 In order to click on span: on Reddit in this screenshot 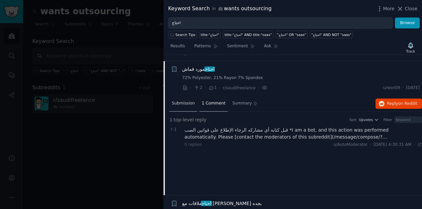, I will do `click(408, 103)`.